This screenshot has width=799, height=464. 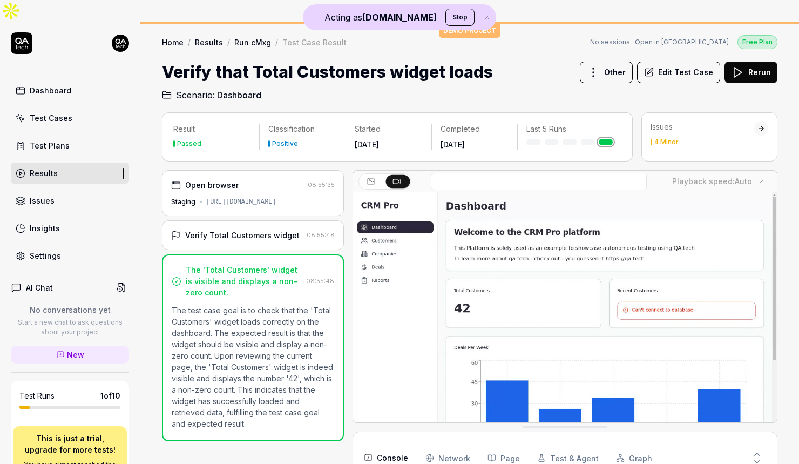 What do you see at coordinates (678, 72) in the screenshot?
I see `button: Edit Test Case` at bounding box center [678, 72].